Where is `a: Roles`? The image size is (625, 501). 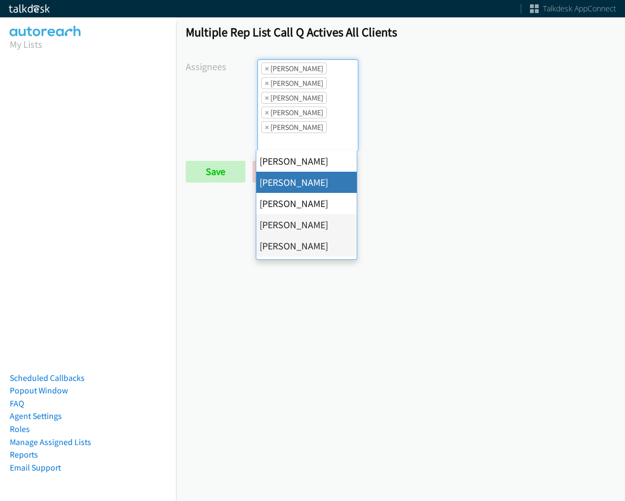 a: Roles is located at coordinates (20, 429).